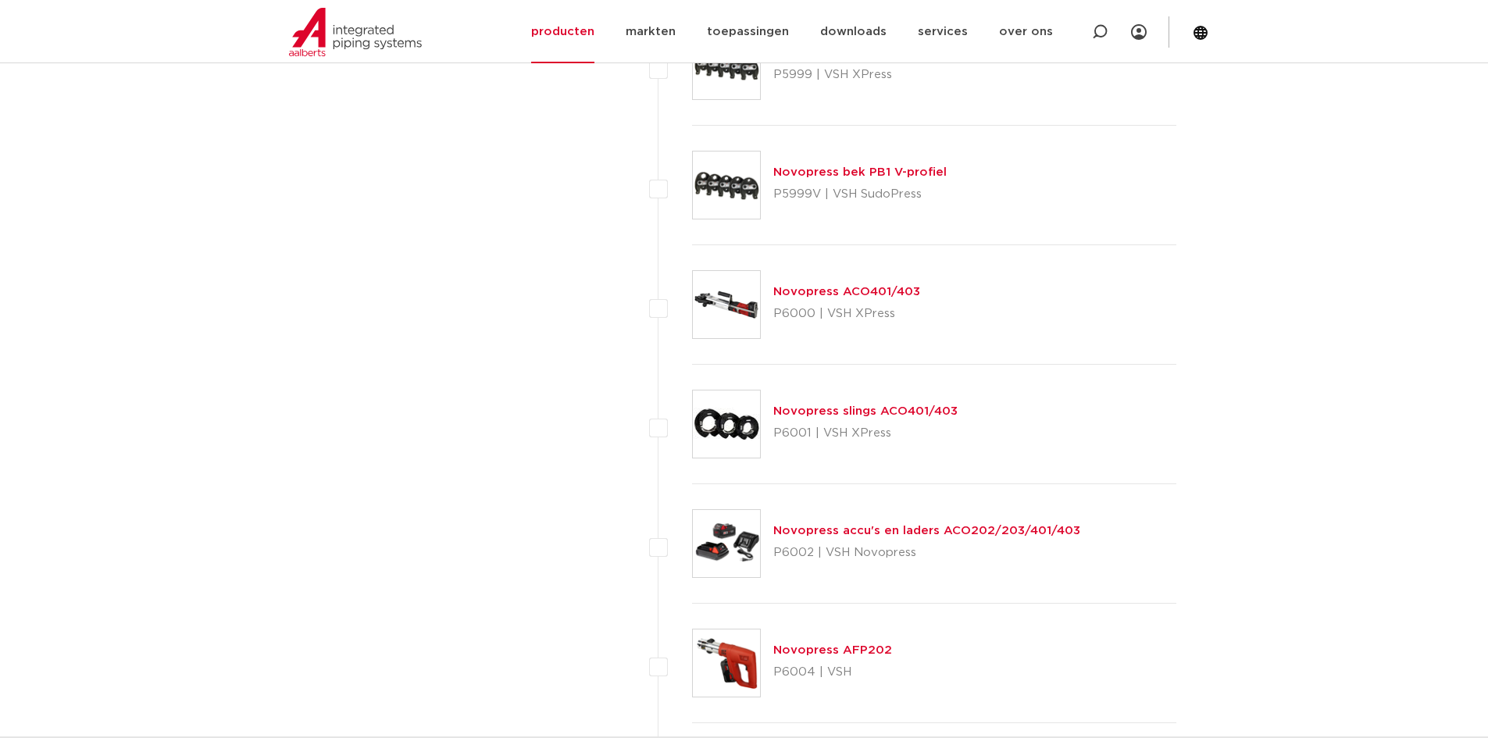  Describe the element at coordinates (726, 185) in the screenshot. I see `img: Thumbnail for Novopress bek PB1 V-profiel` at that location.